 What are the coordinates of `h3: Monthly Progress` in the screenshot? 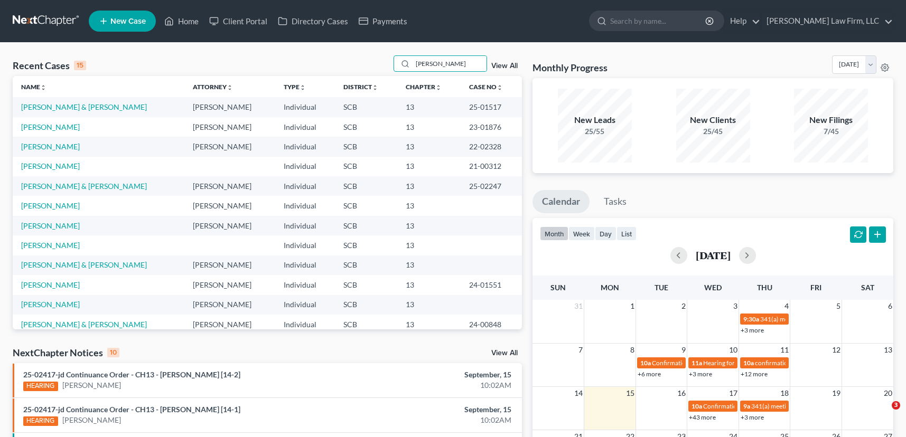 It's located at (570, 68).